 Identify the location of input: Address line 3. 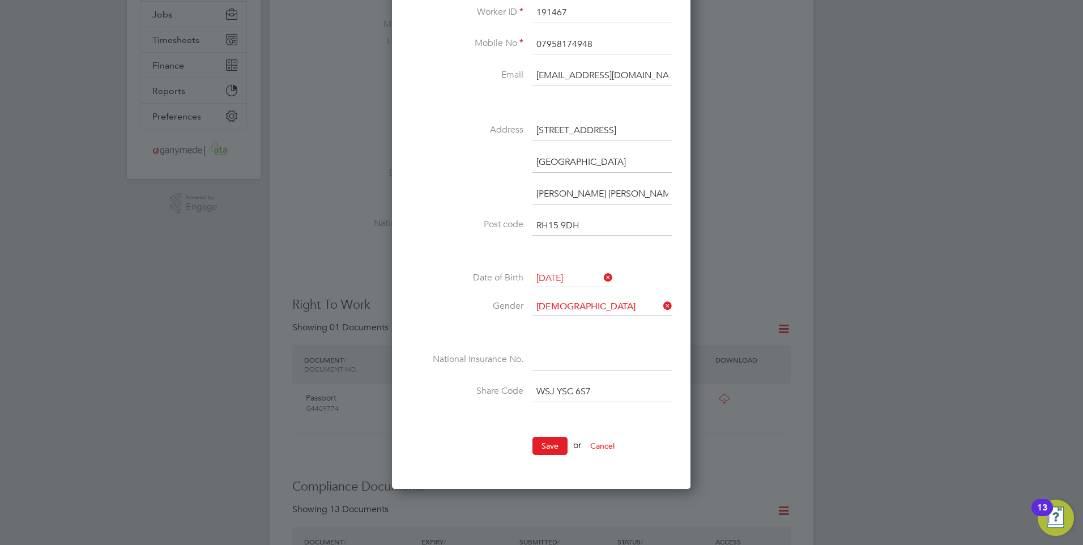
(602, 194).